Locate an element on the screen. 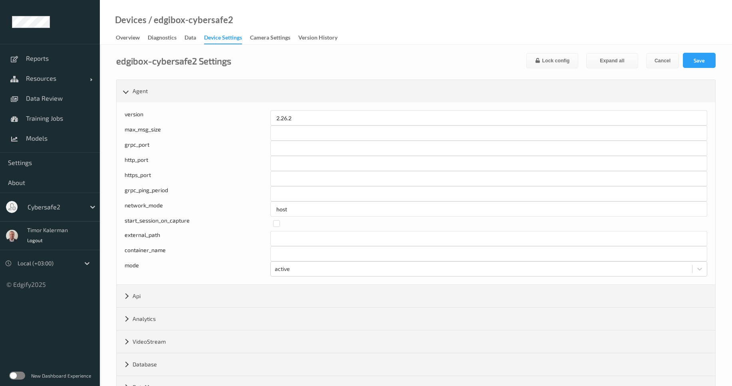 This screenshot has width=732, height=386. div: VideoStream is located at coordinates (416, 342).